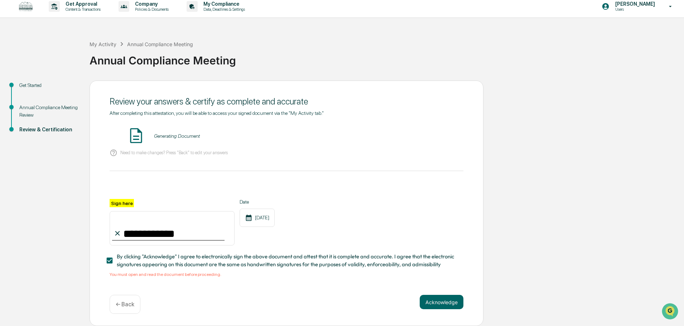  I want to click on p: Data, Deadlines & Settings, so click(223, 9).